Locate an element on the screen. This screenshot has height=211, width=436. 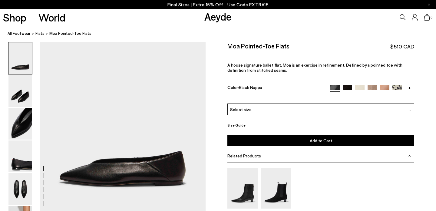
a: Flats is located at coordinates (40, 33).